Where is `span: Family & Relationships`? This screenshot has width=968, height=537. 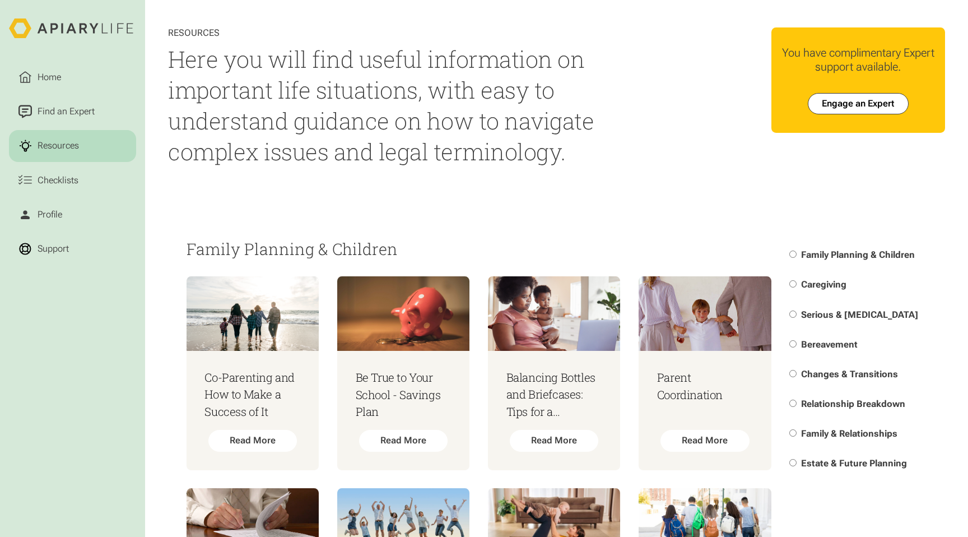 span: Family & Relationships is located at coordinates (849, 433).